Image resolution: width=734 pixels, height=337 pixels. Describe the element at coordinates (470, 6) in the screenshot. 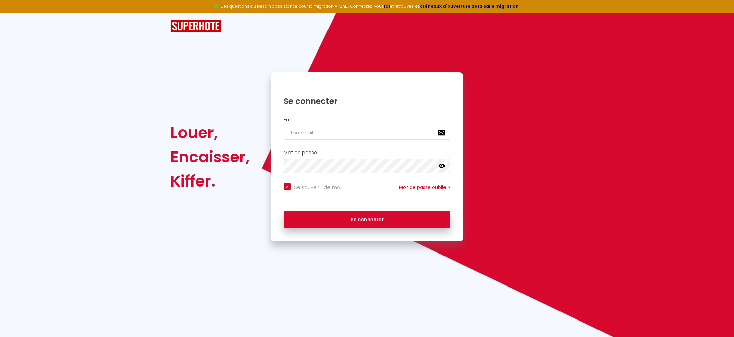

I see `strong: créneaux d'ouverture de la salle migration` at that location.